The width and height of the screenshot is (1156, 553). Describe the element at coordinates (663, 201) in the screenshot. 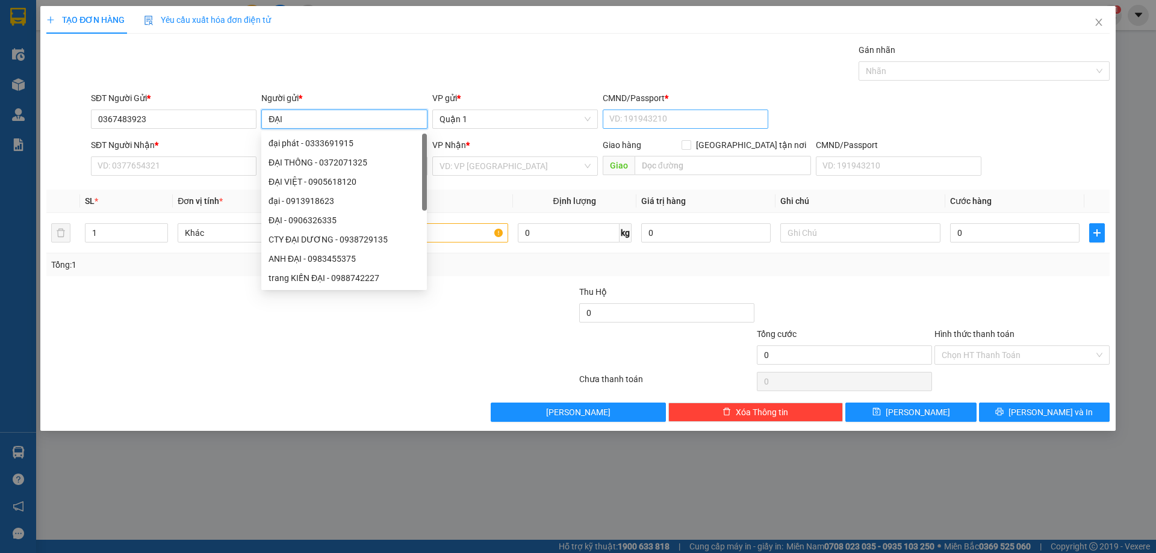

I see `span: Giá trị hàng` at that location.